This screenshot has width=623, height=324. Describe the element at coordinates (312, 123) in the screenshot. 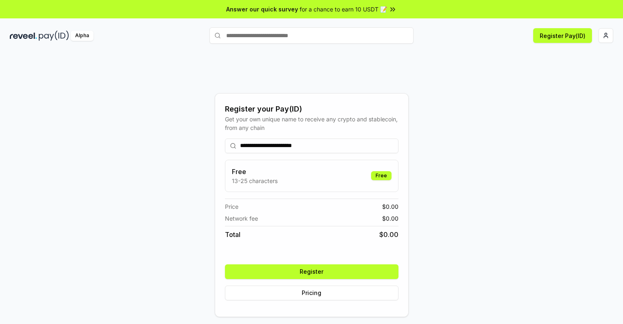

I see `div: Get your own unique name to receive any crypto and stablecoin, from any chain` at that location.